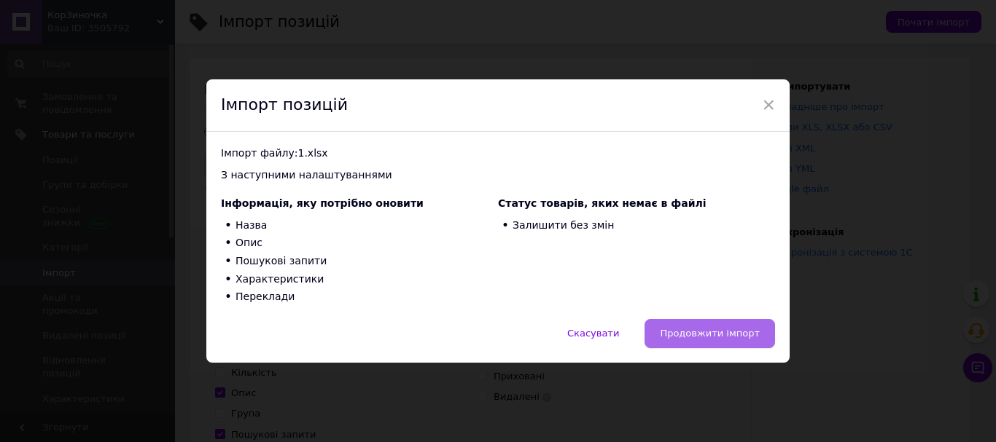 The width and height of the screenshot is (996, 442). I want to click on li: Залишити без змін, so click(636, 225).